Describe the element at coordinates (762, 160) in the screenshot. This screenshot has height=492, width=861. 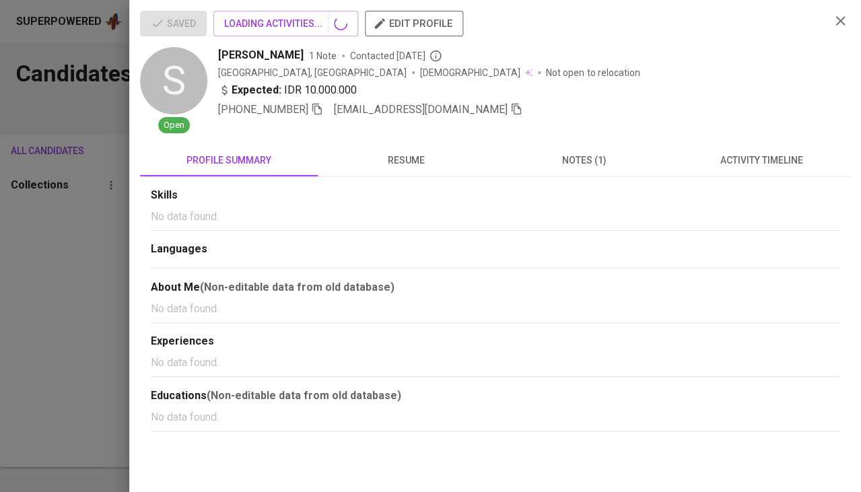
I see `span: activity timeline` at that location.